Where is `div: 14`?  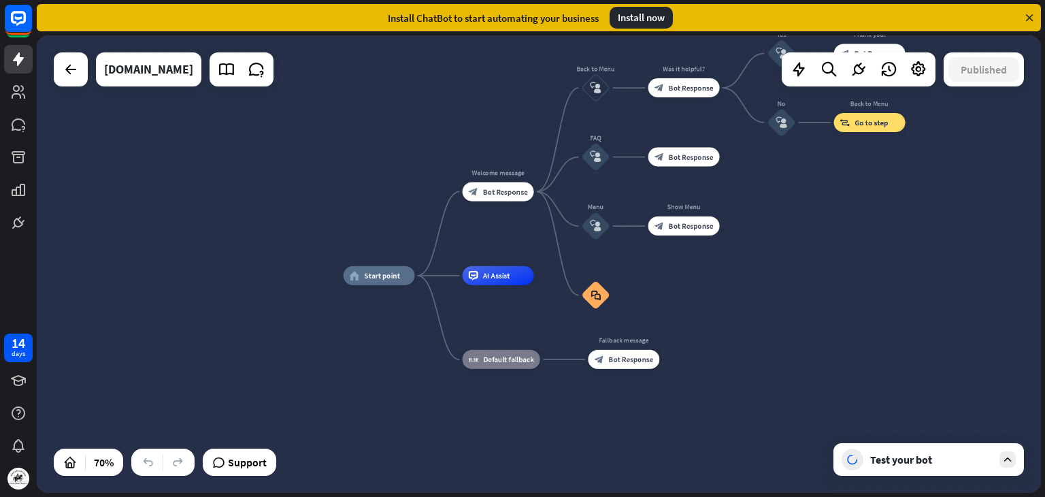 div: 14 is located at coordinates (18, 343).